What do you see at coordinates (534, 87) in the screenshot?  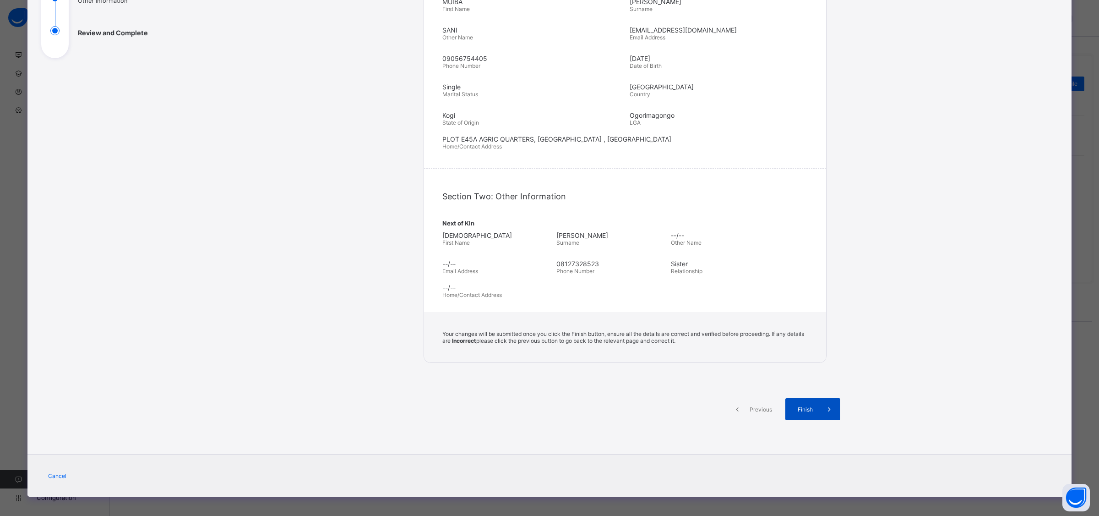 I see `span: Single` at bounding box center [534, 87].